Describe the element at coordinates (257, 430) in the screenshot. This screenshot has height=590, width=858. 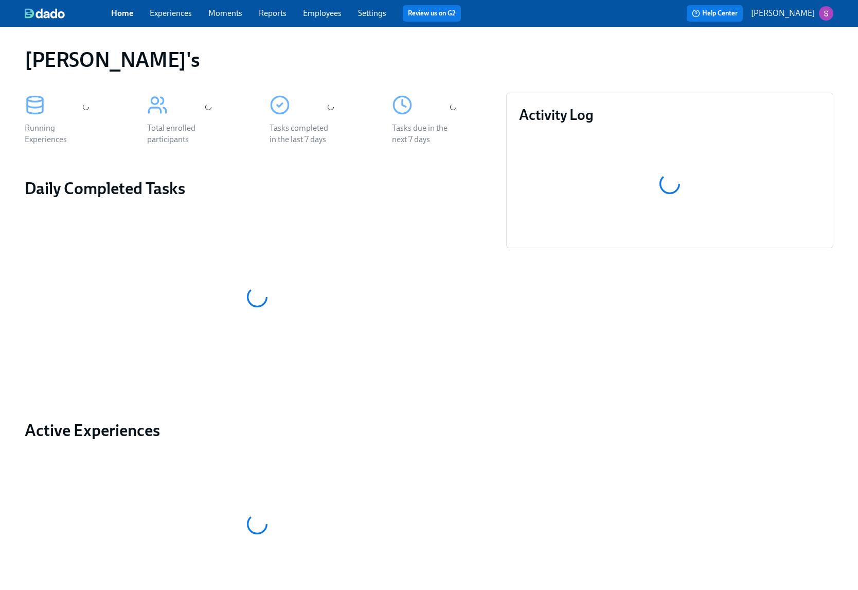
I see `h2: Active Experiences` at that location.